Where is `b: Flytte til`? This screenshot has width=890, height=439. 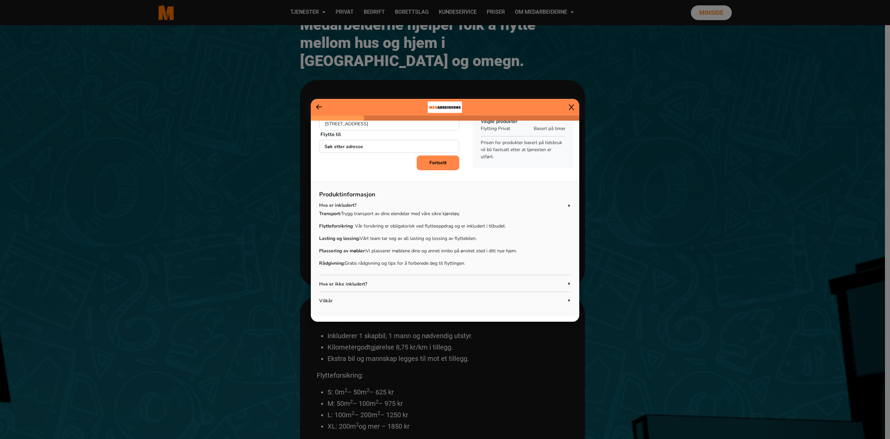
b: Flytte til is located at coordinates (330, 134).